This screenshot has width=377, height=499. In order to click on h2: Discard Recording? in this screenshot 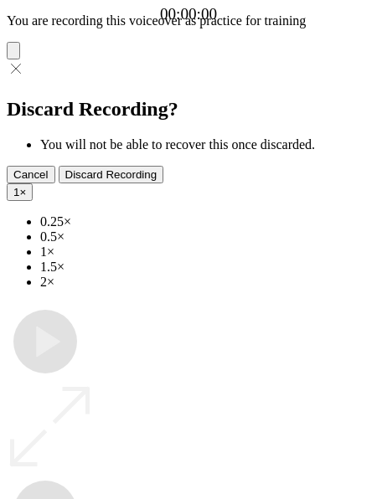, I will do `click(188, 109)`.